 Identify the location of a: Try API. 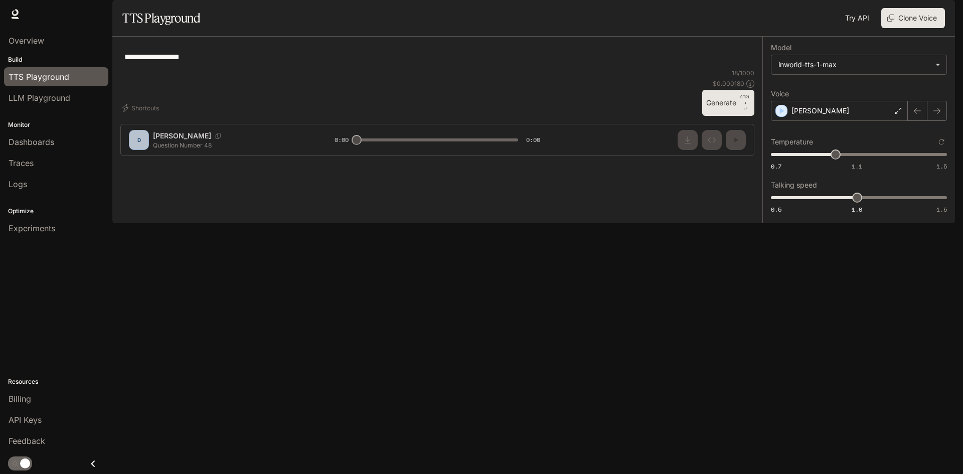
(858, 18).